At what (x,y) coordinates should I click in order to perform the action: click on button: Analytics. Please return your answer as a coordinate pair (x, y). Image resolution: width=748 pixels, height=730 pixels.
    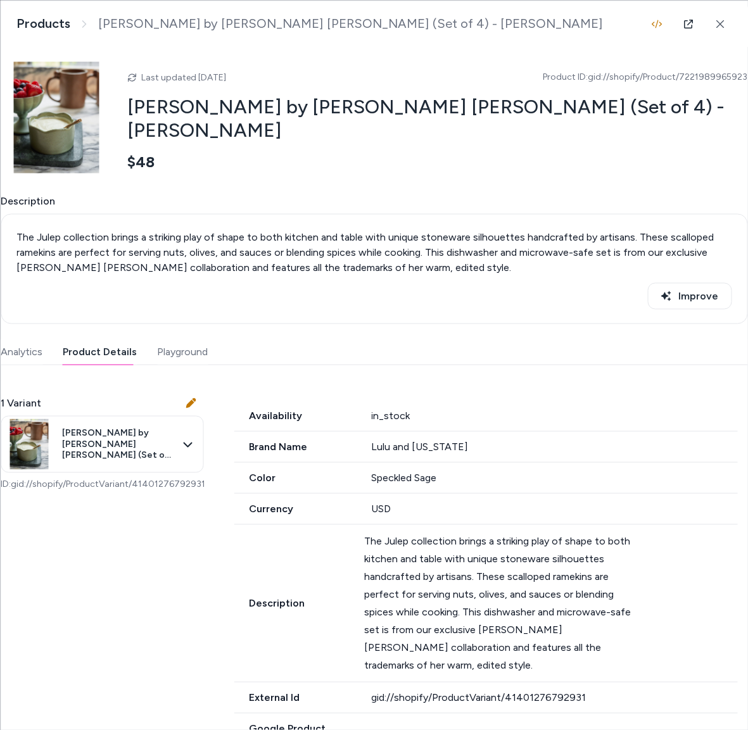
    Looking at the image, I should click on (22, 352).